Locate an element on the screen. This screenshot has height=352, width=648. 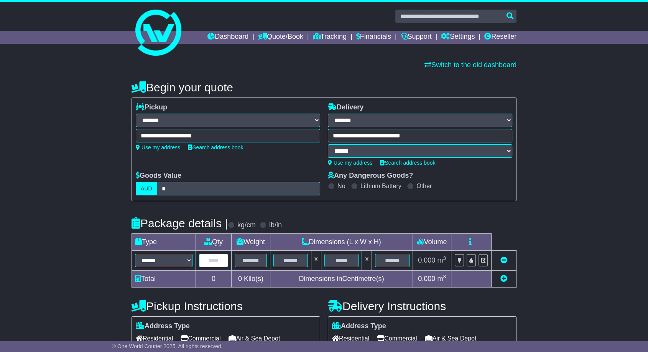
a: Tracking is located at coordinates (330, 37).